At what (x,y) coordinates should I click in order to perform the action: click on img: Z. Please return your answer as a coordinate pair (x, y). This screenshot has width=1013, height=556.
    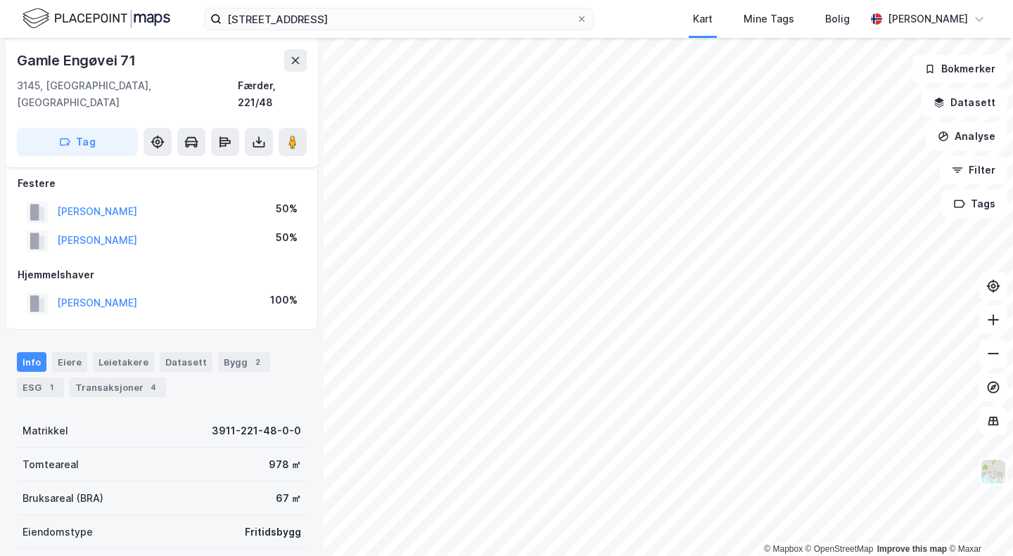
    Looking at the image, I should click on (993, 472).